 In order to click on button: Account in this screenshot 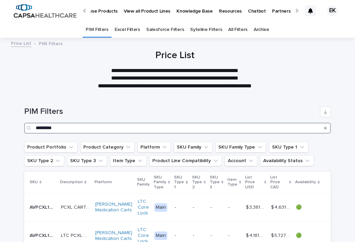, I will do `click(241, 161)`.